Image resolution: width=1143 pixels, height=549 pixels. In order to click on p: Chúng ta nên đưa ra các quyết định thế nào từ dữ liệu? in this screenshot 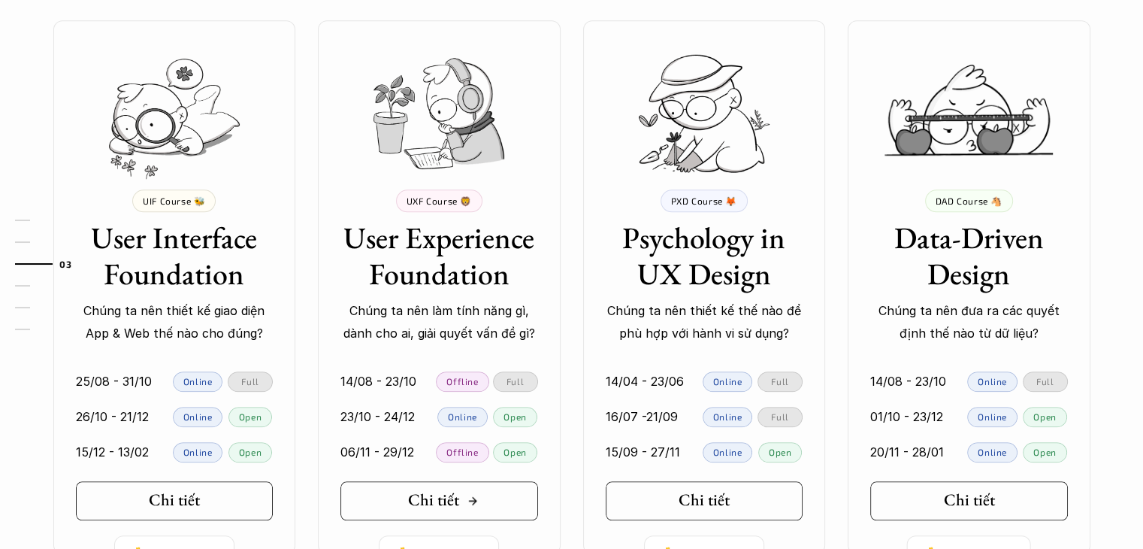, I will do `click(969, 322)`.